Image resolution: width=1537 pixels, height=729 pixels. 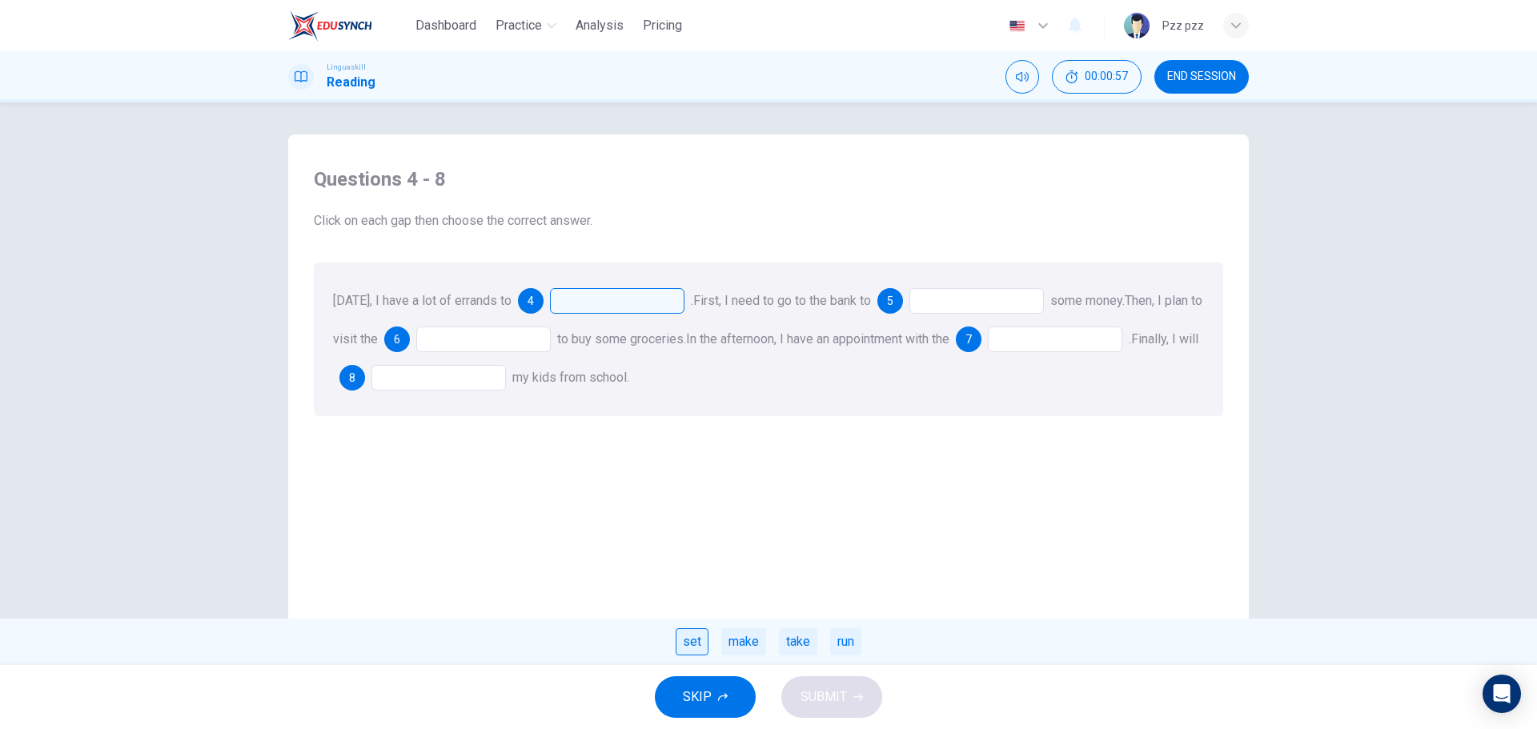 What do you see at coordinates (1022, 77) in the screenshot?
I see `div: Mute` at bounding box center [1022, 77].